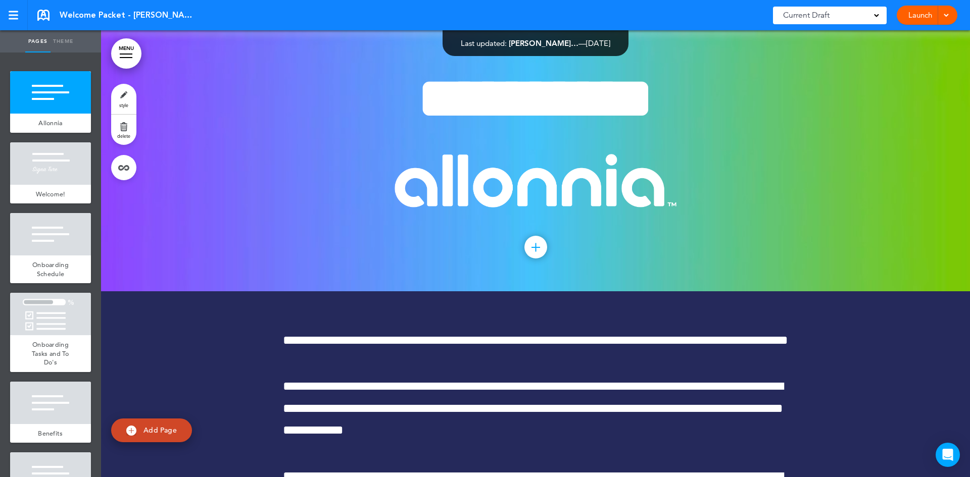 This screenshot has width=970, height=477. What do you see at coordinates (160, 430) in the screenshot?
I see `span: Add Page` at bounding box center [160, 430].